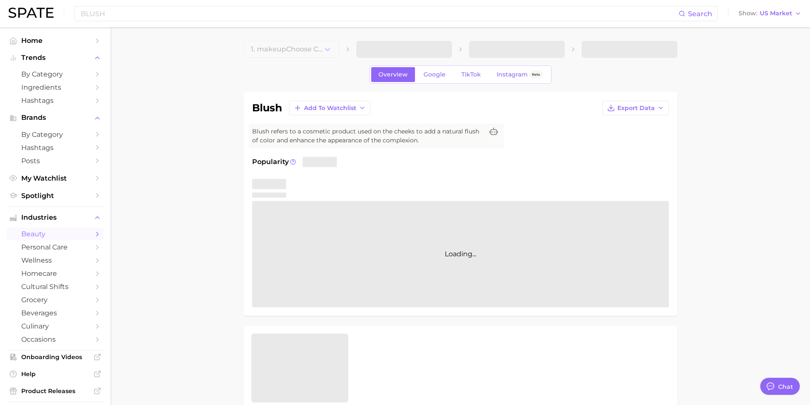 The image size is (810, 405). Describe the element at coordinates (55, 87) in the screenshot. I see `span: Ingredients` at that location.